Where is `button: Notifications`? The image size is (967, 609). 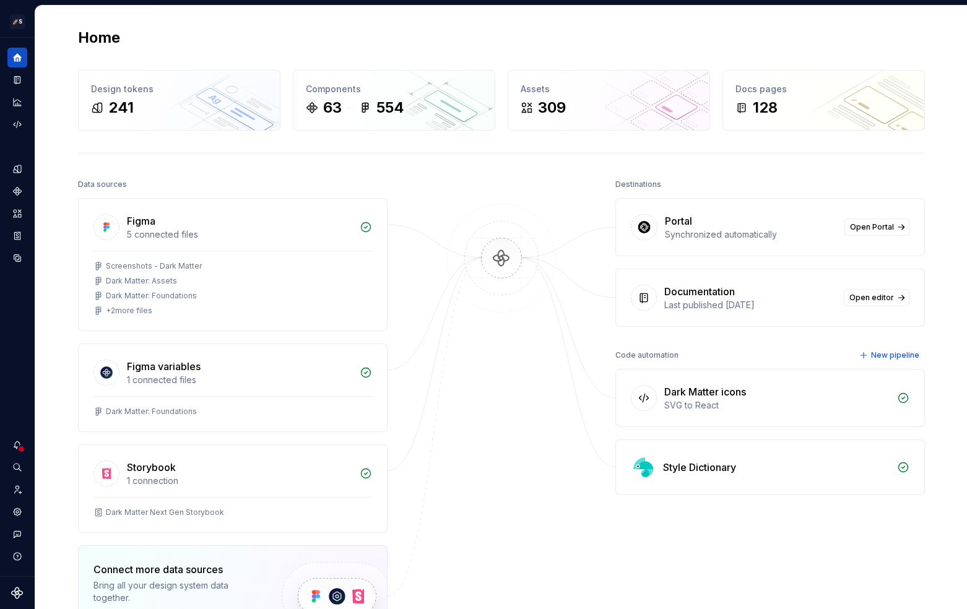 button: Notifications is located at coordinates (17, 445).